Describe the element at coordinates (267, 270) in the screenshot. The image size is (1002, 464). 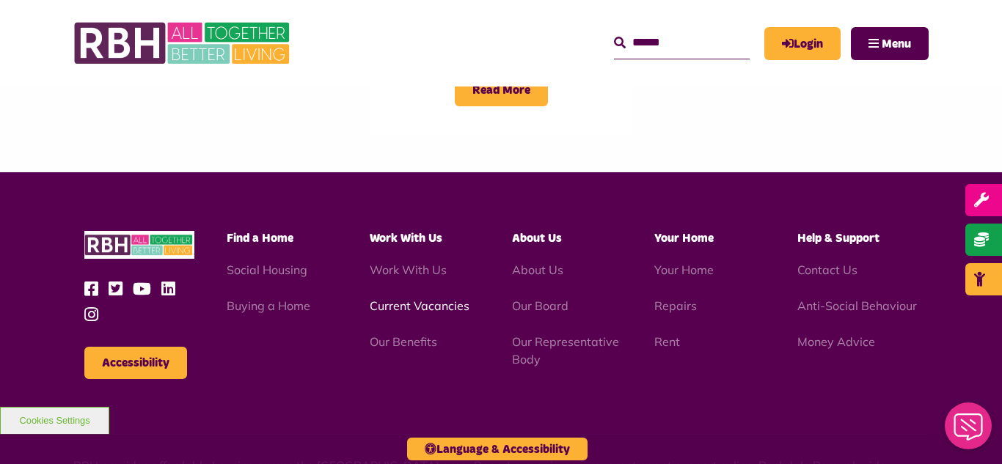
I see `a: Social Housing - open in a new tab` at that location.